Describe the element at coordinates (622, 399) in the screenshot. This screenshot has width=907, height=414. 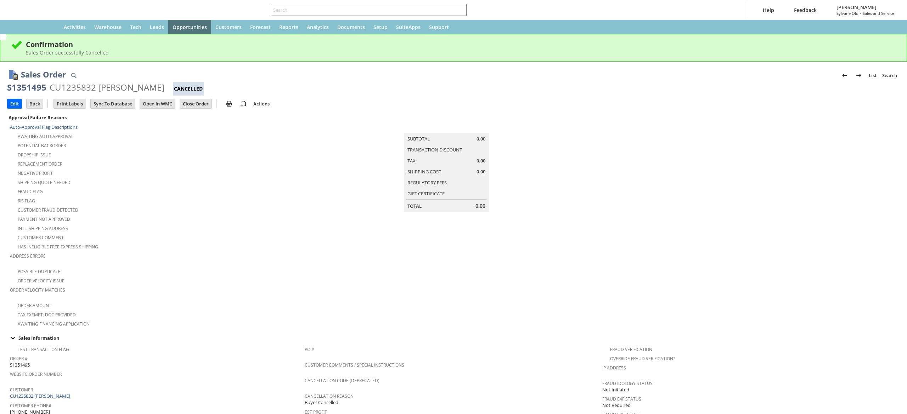
I see `a: Fraud E4F Status` at that location.